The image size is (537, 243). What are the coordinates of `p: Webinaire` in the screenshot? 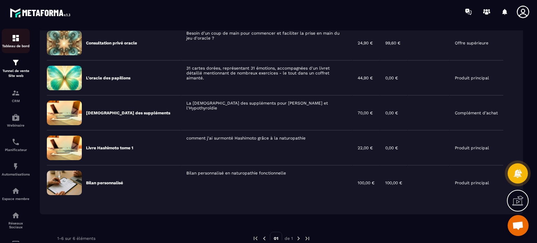 It's located at (16, 125).